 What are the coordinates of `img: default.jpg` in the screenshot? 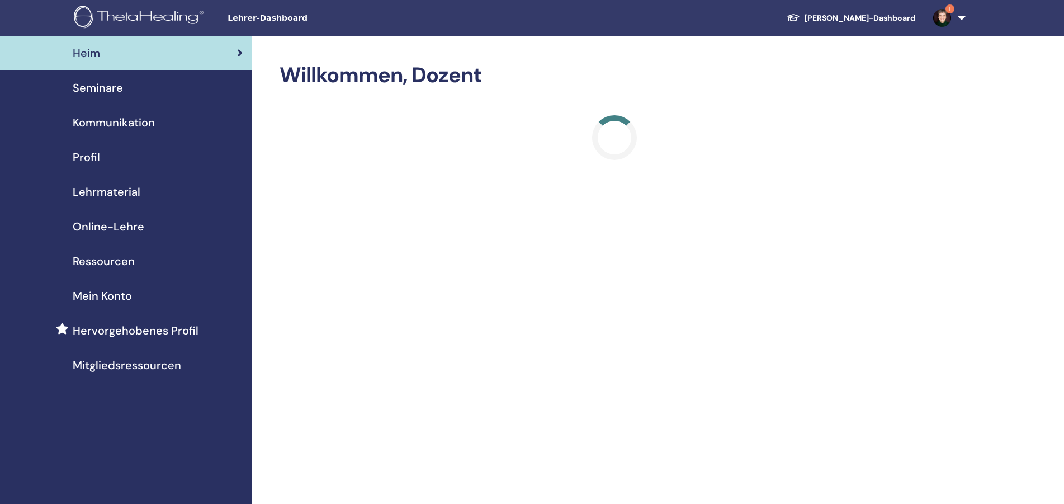 It's located at (942, 18).